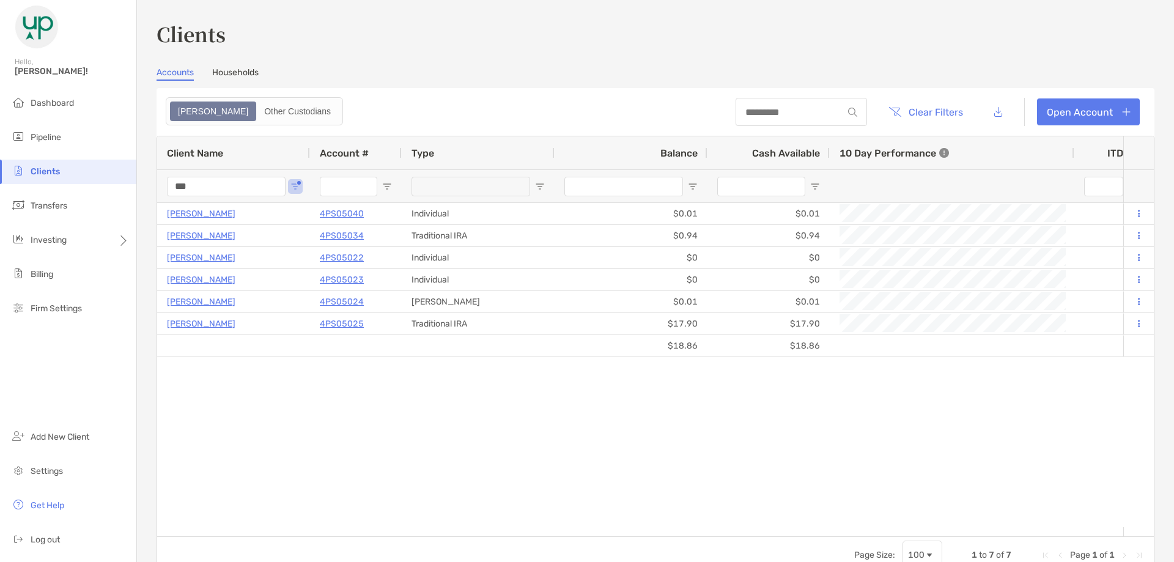 The width and height of the screenshot is (1174, 562). I want to click on h3: Clients, so click(655, 34).